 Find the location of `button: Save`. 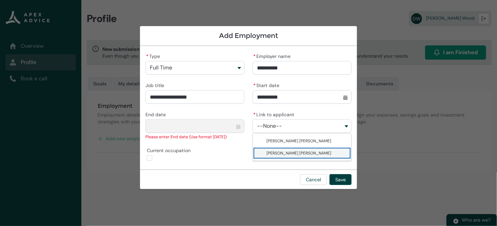

button: Save is located at coordinates (340, 180).